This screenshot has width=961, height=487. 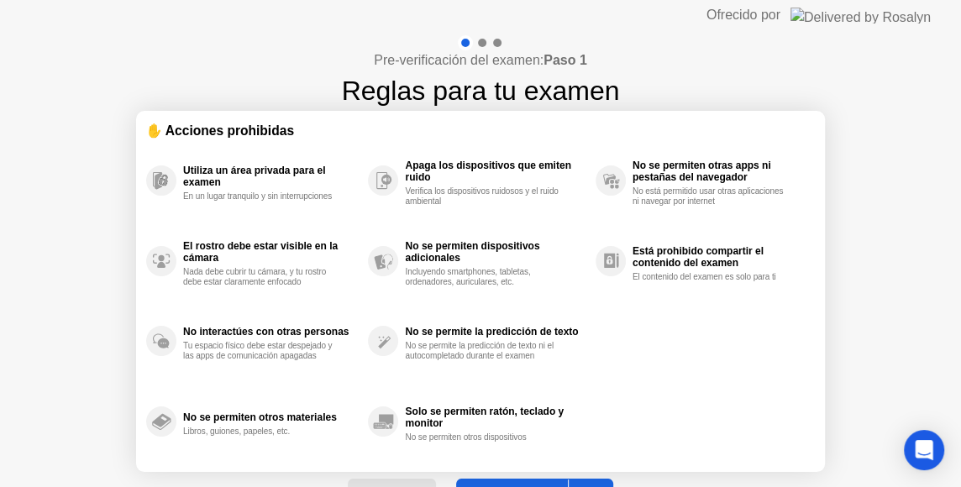 What do you see at coordinates (271, 332) in the screenshot?
I see `div: No interactúes con otras personas` at bounding box center [271, 332].